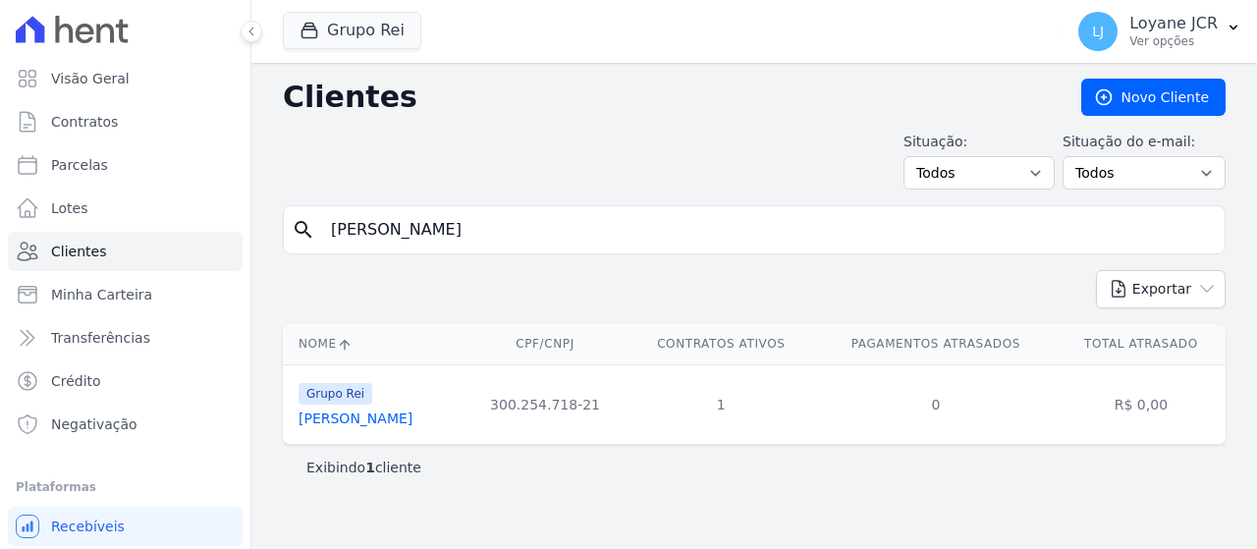 This screenshot has height=549, width=1257. Describe the element at coordinates (544, 403) in the screenshot. I see `td: 300.254.718-21` at that location.